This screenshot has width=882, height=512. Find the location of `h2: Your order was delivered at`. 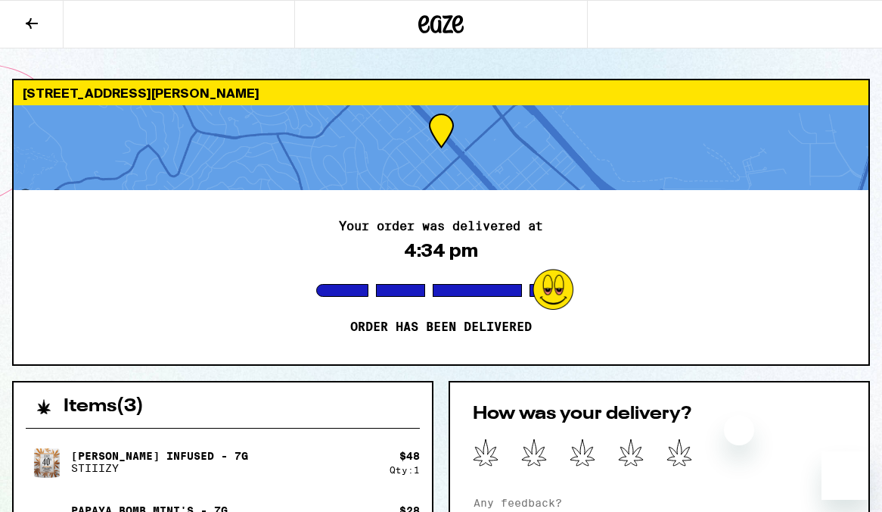

h2: Your order was delivered at is located at coordinates (441, 226).